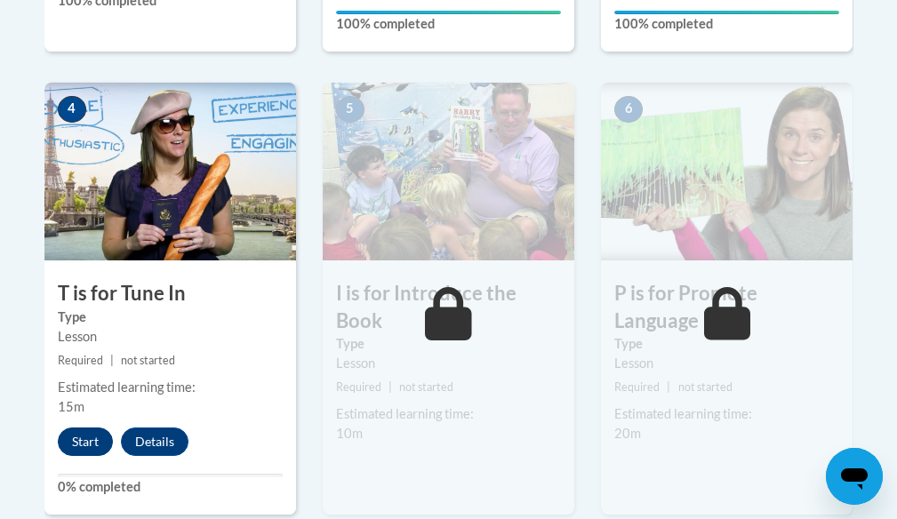 This screenshot has width=897, height=519. I want to click on span: 4, so click(72, 109).